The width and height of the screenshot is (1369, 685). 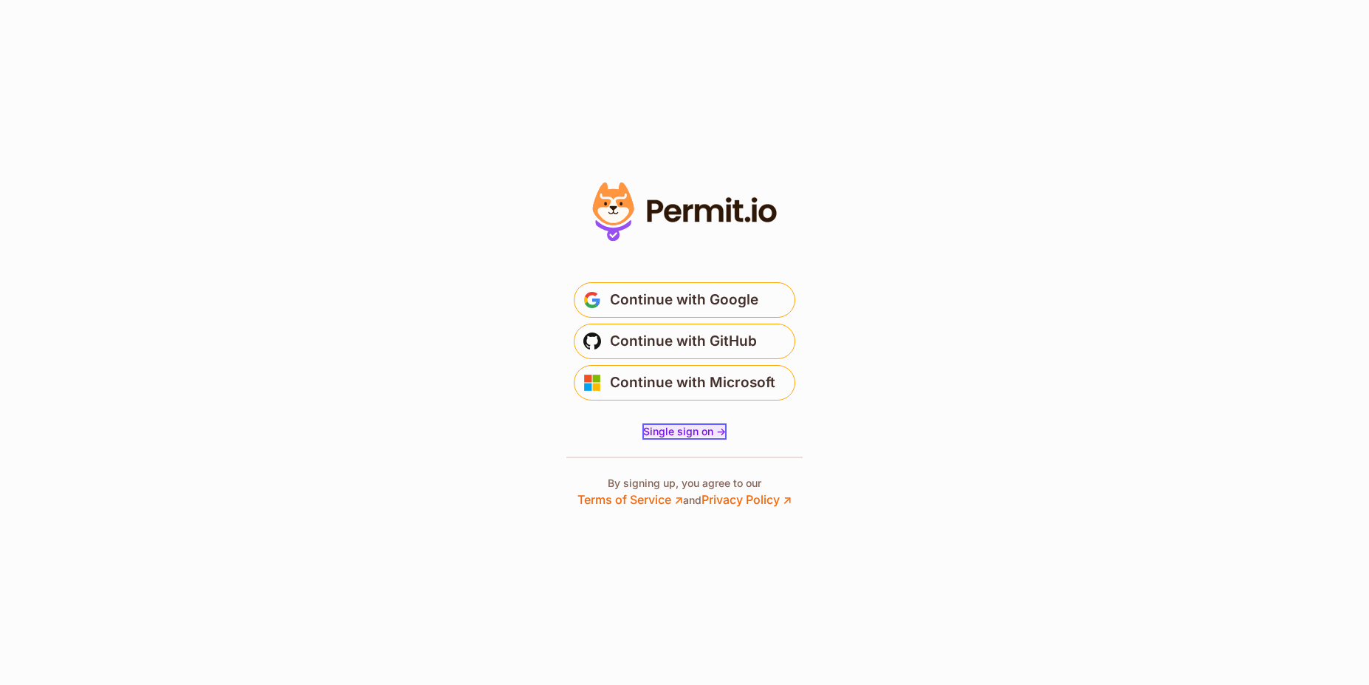 I want to click on span: Continue with Google, so click(x=684, y=300).